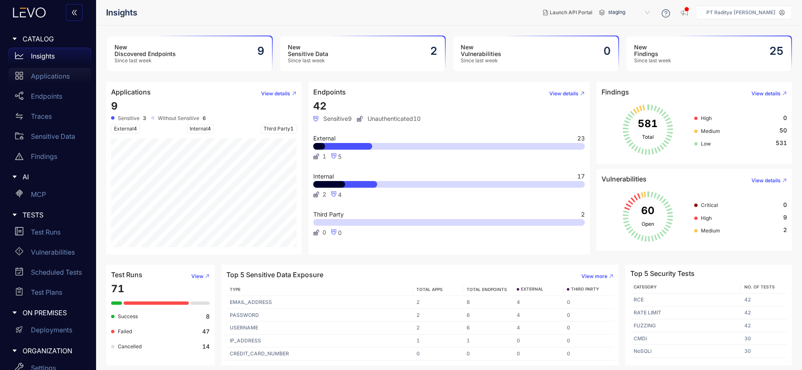  Describe the element at coordinates (571, 13) in the screenshot. I see `span: Launch API Portal` at that location.